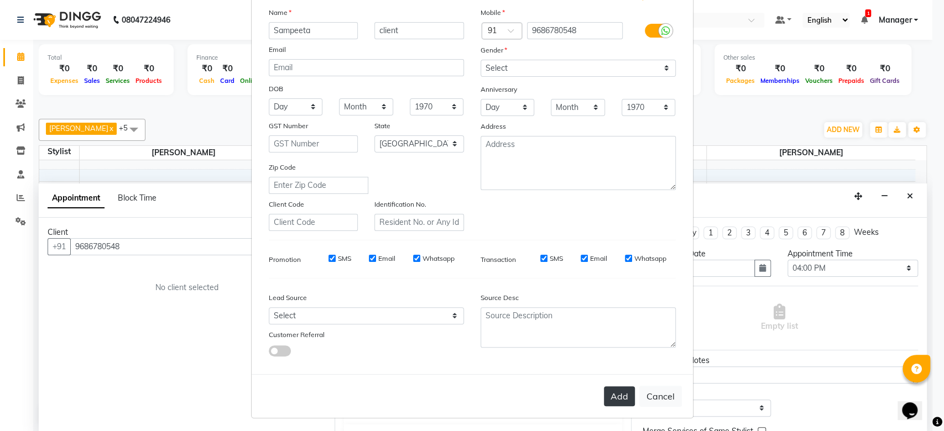  What do you see at coordinates (419, 30) in the screenshot?
I see `input: Last Name` at bounding box center [419, 30].